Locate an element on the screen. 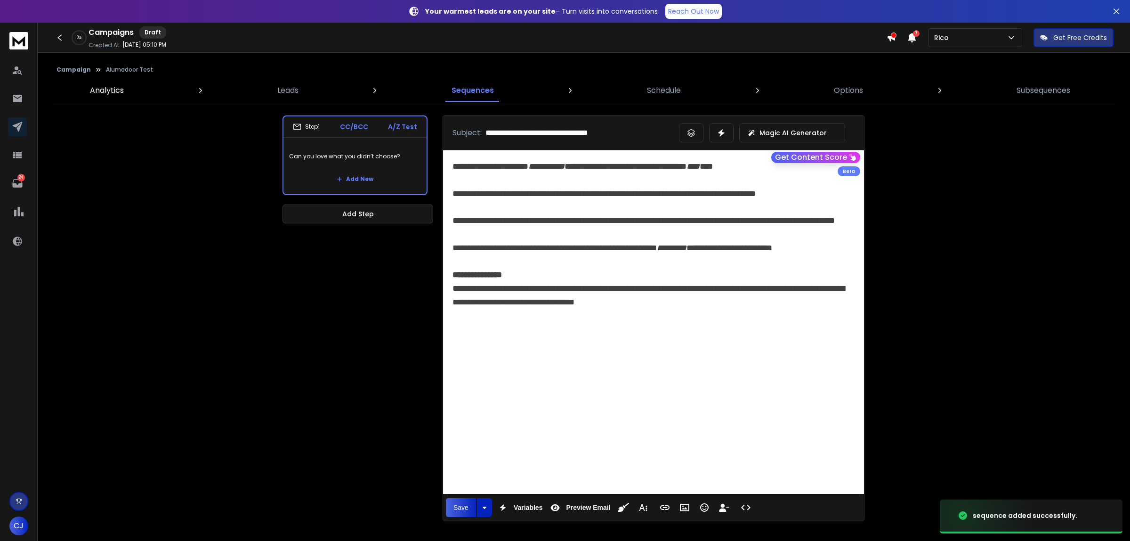 The height and width of the screenshot is (541, 1130). li: Step1CC/BCCA/Z TestCan you love what you didn’t choose?Add New is located at coordinates (355, 155).